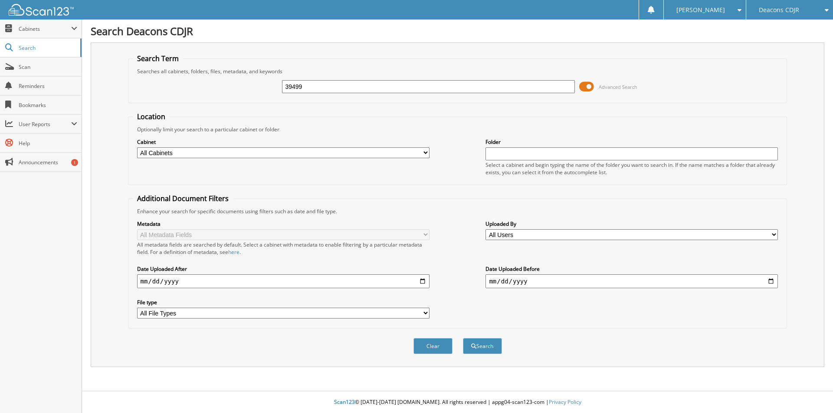  What do you see at coordinates (48, 67) in the screenshot?
I see `span: Scan` at bounding box center [48, 67].